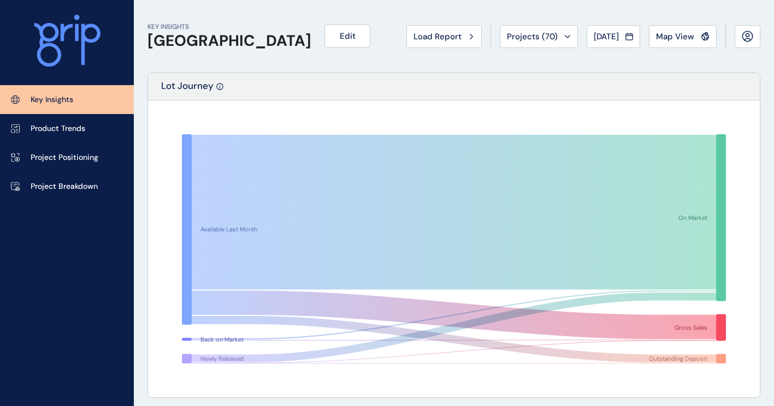  What do you see at coordinates (58, 129) in the screenshot?
I see `p: Product Trends` at bounding box center [58, 129].